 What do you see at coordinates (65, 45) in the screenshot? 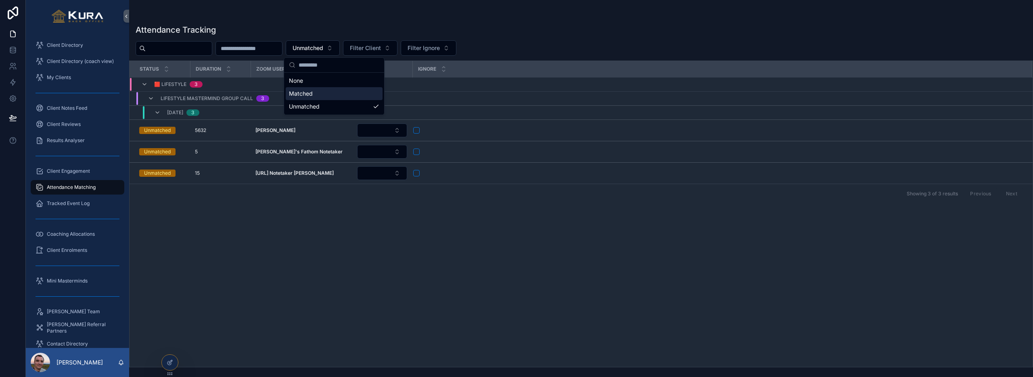
I see `span: Client Directory` at bounding box center [65, 45].